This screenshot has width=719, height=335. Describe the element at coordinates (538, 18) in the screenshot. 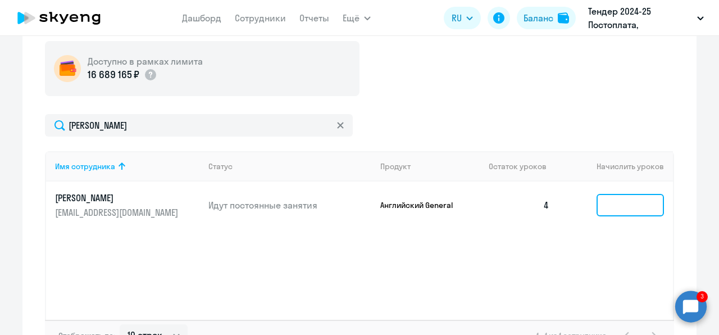

I see `div: Баланс` at that location.